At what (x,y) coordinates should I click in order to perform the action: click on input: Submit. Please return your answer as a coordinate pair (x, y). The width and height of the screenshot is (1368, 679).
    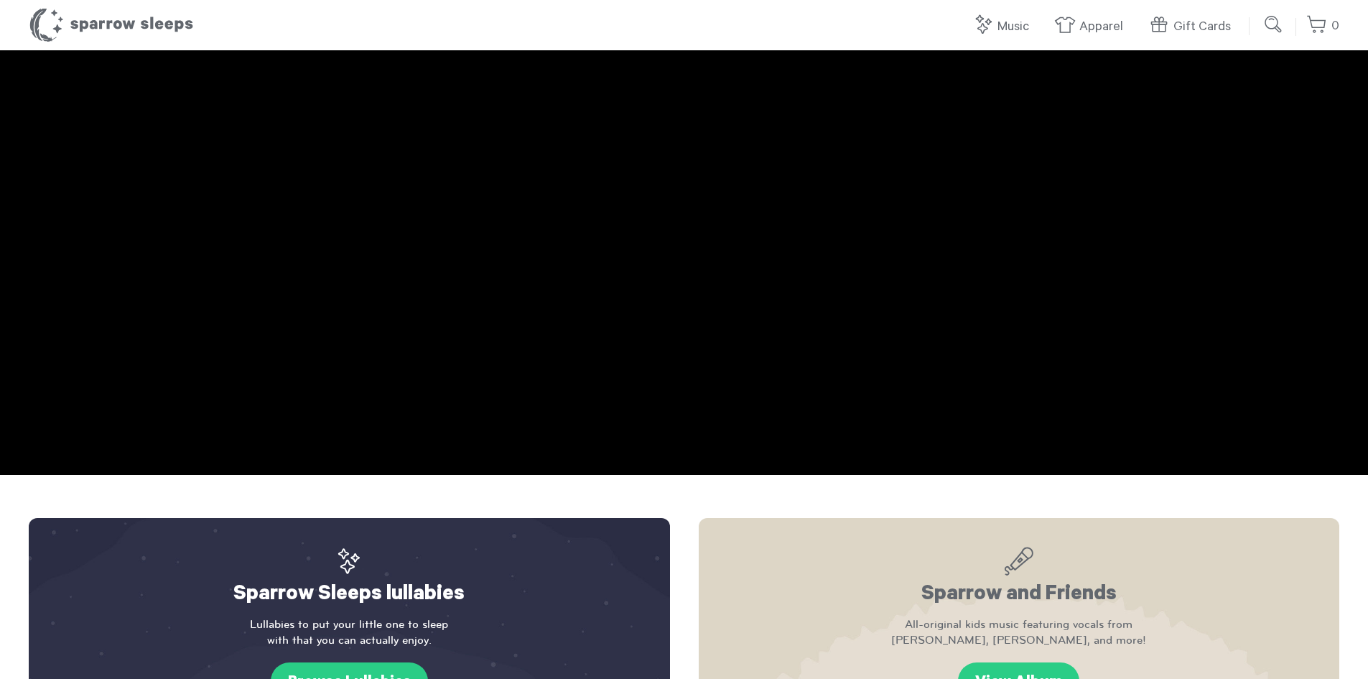
    Looking at the image, I should click on (1274, 24).